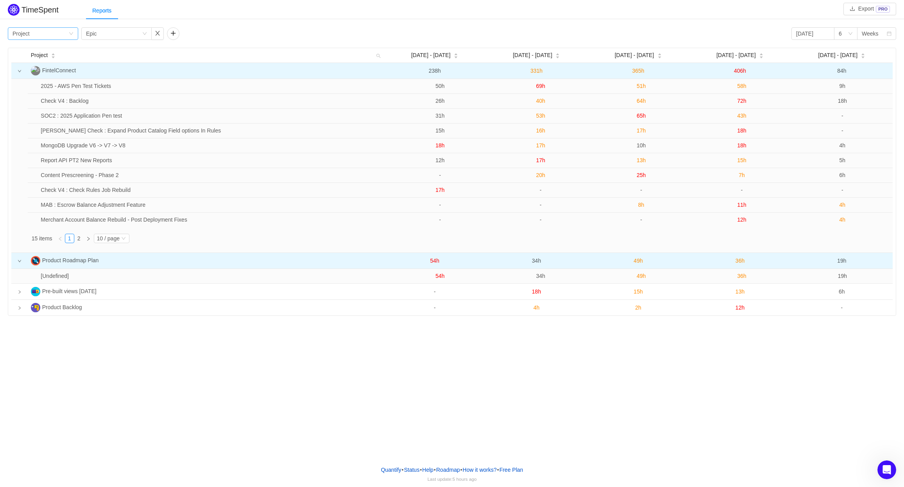 The width and height of the screenshot is (904, 487). Describe the element at coordinates (59, 70) in the screenshot. I see `span: FintelConnect` at that location.